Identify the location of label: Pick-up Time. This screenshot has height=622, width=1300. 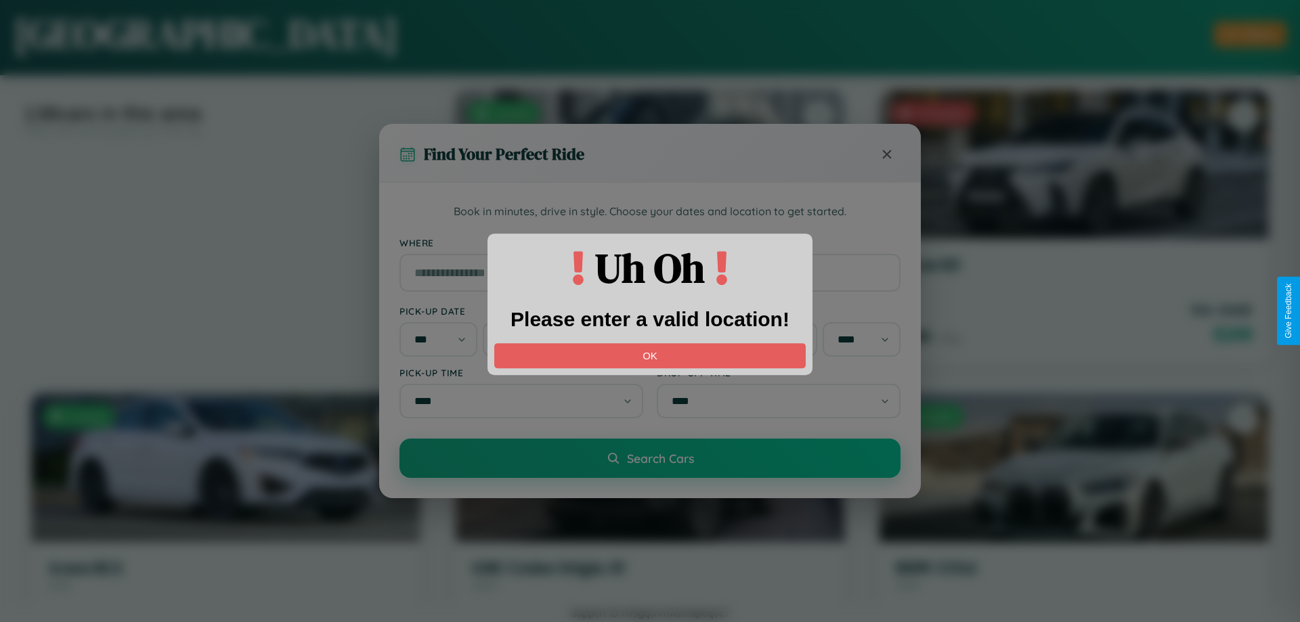
(522, 373).